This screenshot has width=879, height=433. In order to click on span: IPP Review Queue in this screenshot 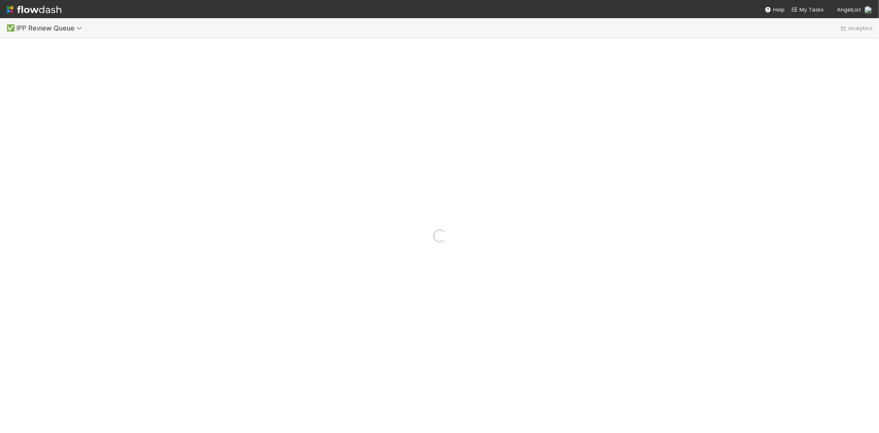, I will do `click(51, 28)`.